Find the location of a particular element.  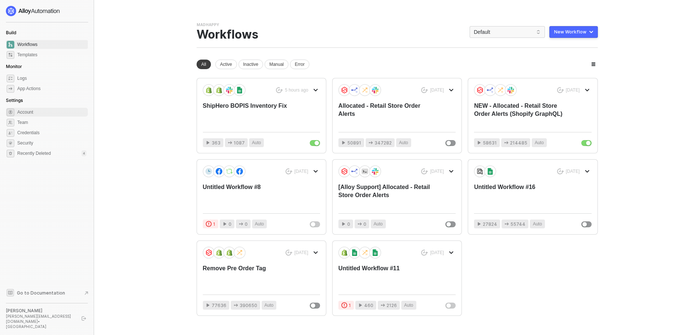

div: Untitled Workflow #8 is located at coordinates (249, 195).